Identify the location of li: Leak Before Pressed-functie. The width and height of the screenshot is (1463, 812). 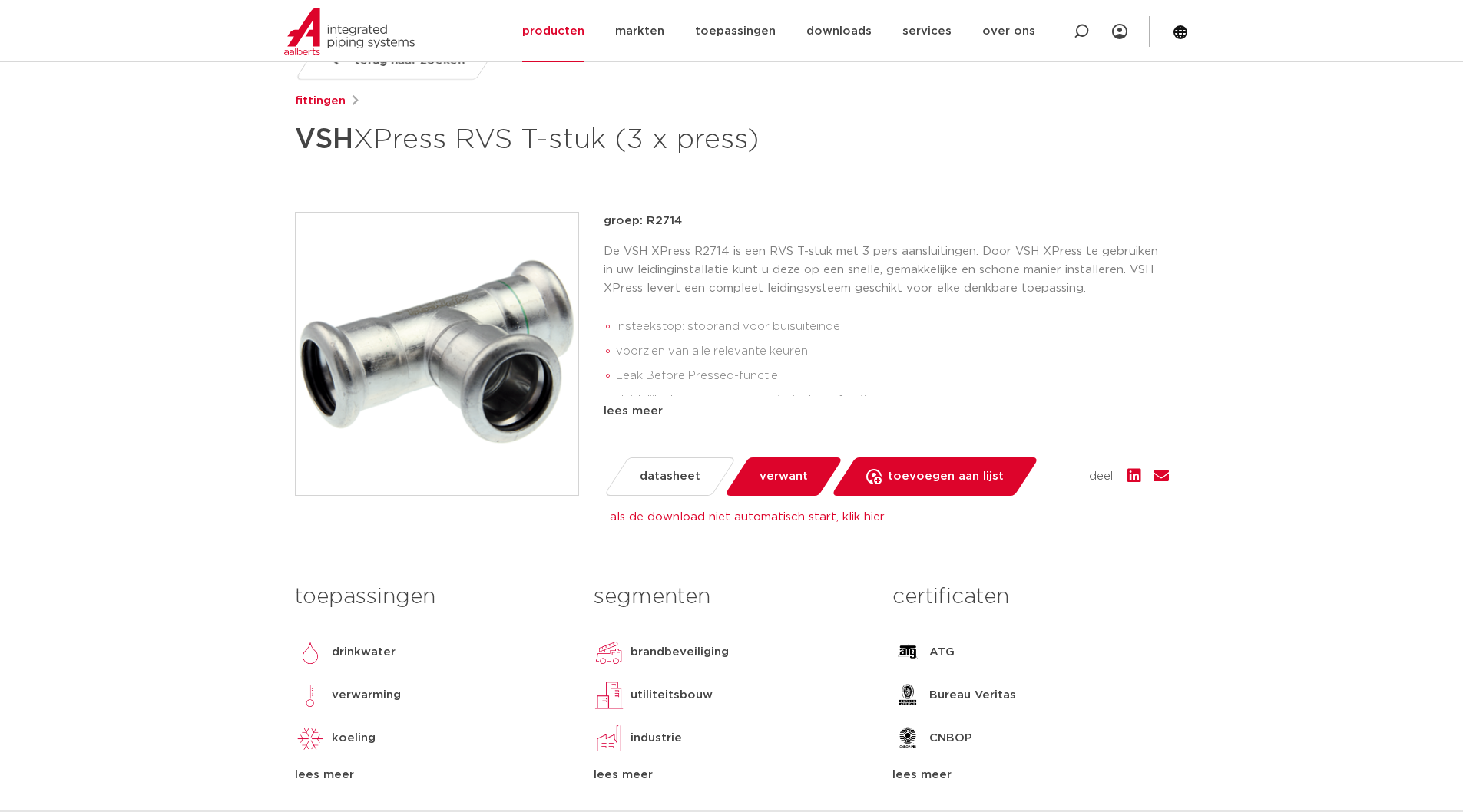
(893, 376).